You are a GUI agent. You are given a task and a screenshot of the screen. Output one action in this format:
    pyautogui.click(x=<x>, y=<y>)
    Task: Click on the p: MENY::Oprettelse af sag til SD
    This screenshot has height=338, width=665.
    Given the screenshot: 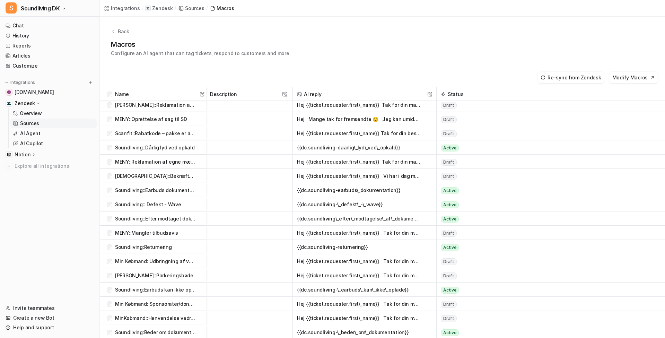 What is the action you would take?
    pyautogui.click(x=151, y=119)
    